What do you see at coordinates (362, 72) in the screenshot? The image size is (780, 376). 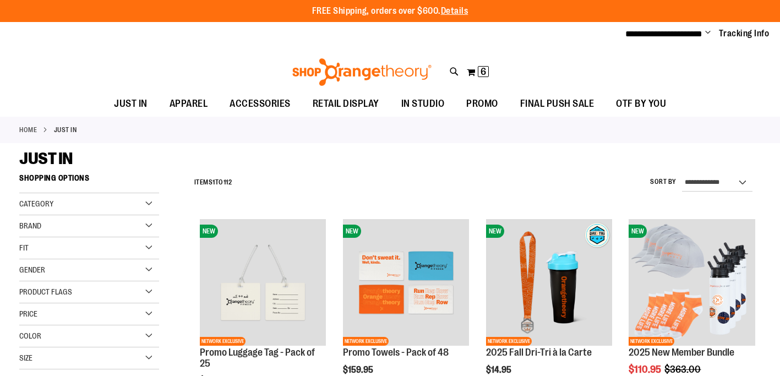 I see `img: Shop Orangetheory` at bounding box center [362, 72].